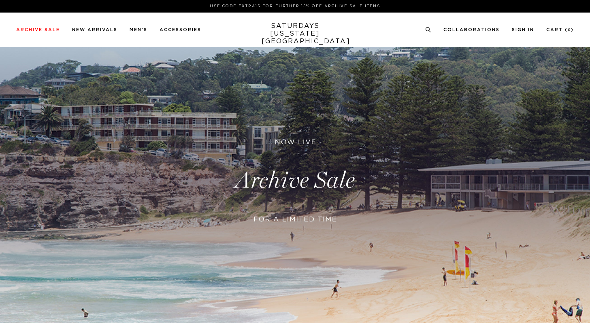  I want to click on a: Men's, so click(139, 30).